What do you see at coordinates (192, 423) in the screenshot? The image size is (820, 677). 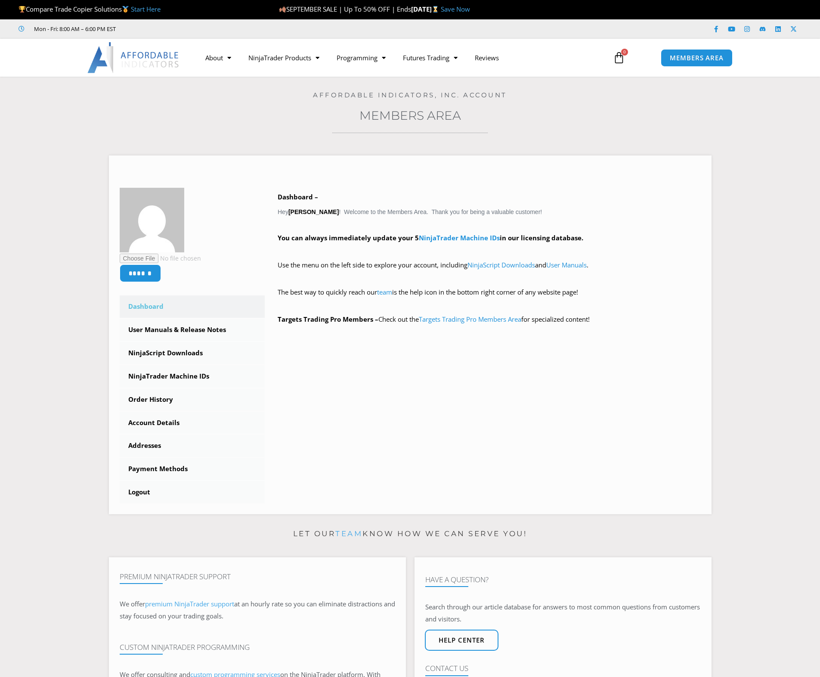 I see `a: Account Details` at bounding box center [192, 423].